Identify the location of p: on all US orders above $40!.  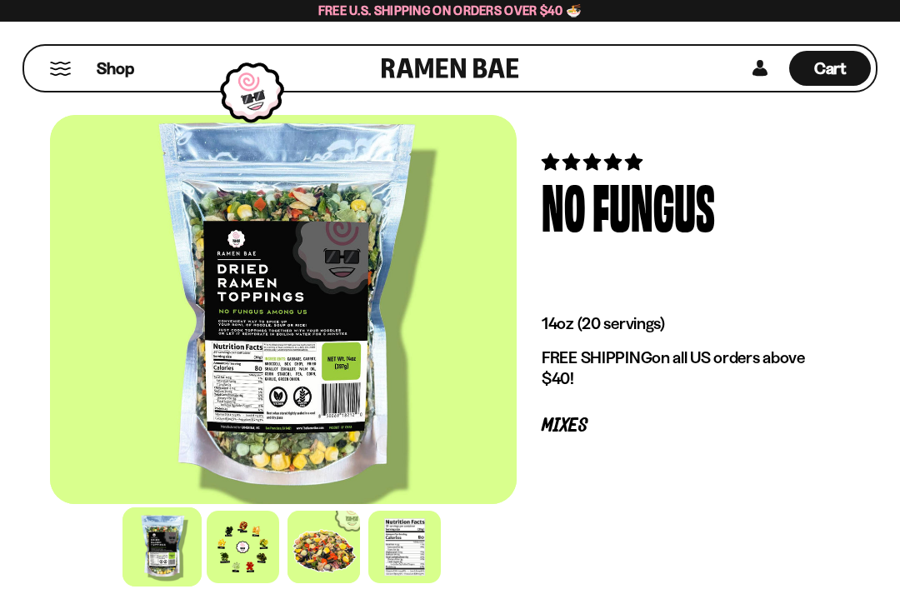
(683, 368).